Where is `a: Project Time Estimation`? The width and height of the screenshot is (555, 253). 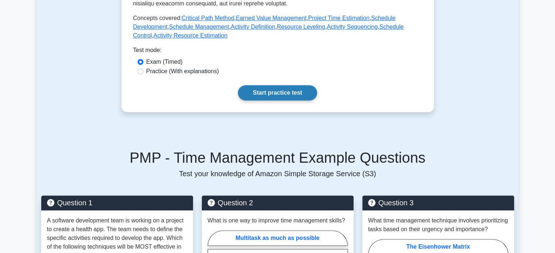 a: Project Time Estimation is located at coordinates (338, 18).